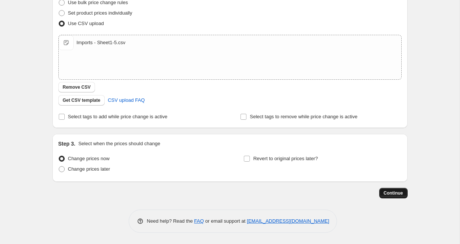 Image resolution: width=460 pixels, height=244 pixels. I want to click on span: Use CSV upload, so click(86, 23).